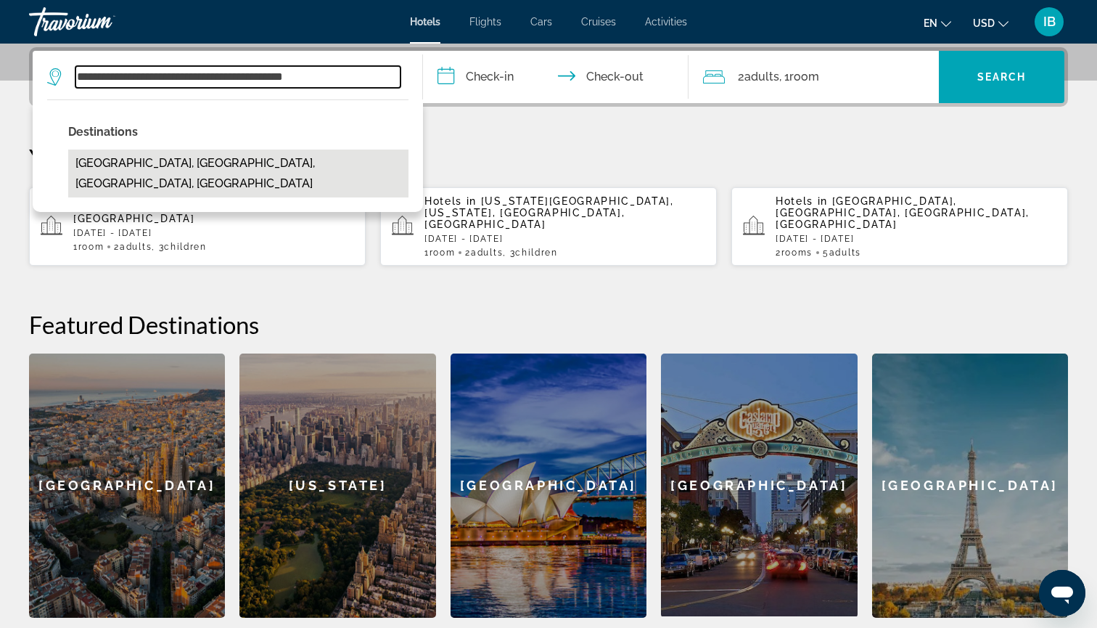 This screenshot has width=1097, height=628. I want to click on span: , 1, so click(799, 77).